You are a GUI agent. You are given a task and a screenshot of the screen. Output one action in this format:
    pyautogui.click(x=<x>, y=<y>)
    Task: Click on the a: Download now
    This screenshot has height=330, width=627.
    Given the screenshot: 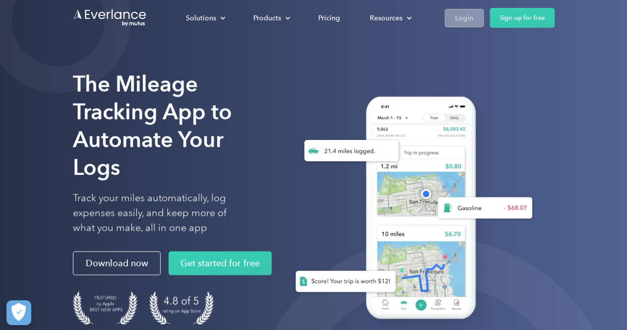 What is the action you would take?
    pyautogui.click(x=117, y=263)
    